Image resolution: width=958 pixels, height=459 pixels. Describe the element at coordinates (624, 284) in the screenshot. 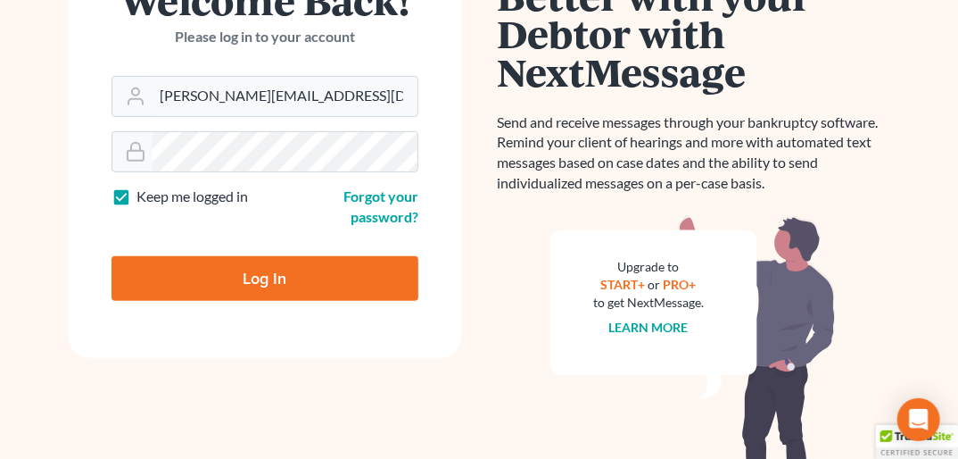

I see `a: START+` at that location.